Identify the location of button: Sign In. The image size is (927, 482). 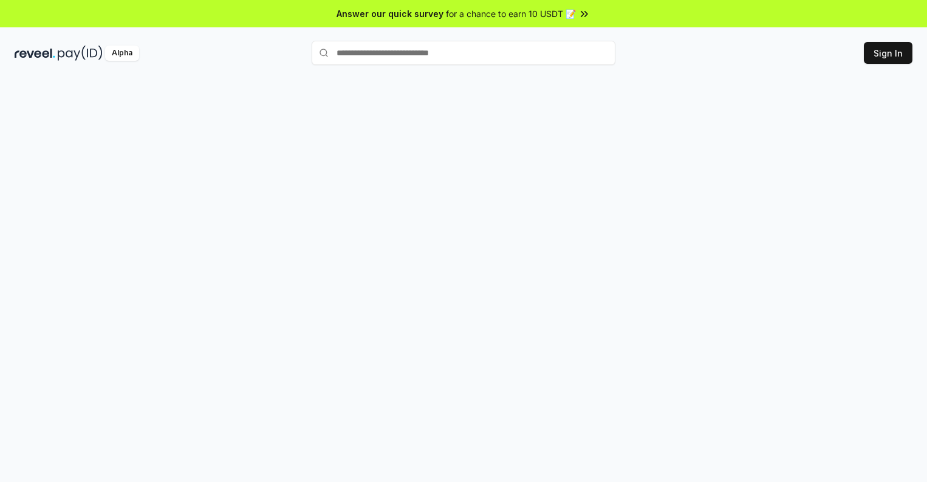
(888, 53).